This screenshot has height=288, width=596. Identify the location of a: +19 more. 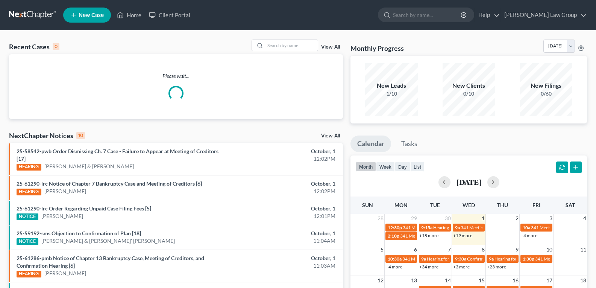
(463, 235).